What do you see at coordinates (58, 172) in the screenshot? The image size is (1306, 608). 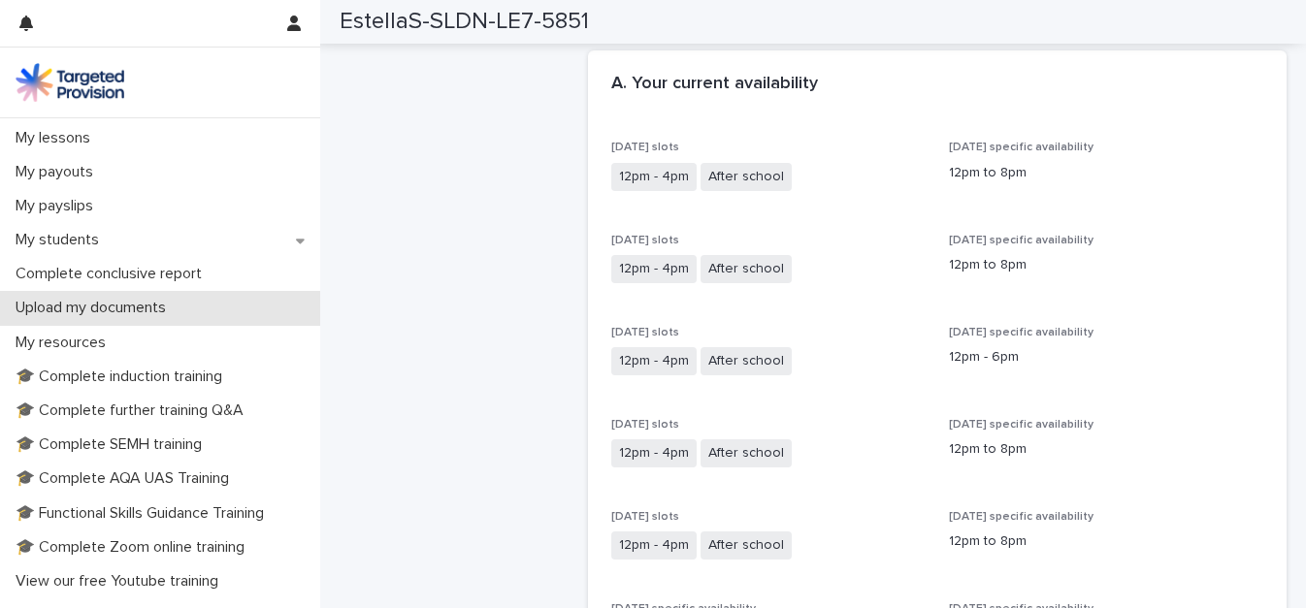 I see `p: My payouts` at bounding box center [58, 172].